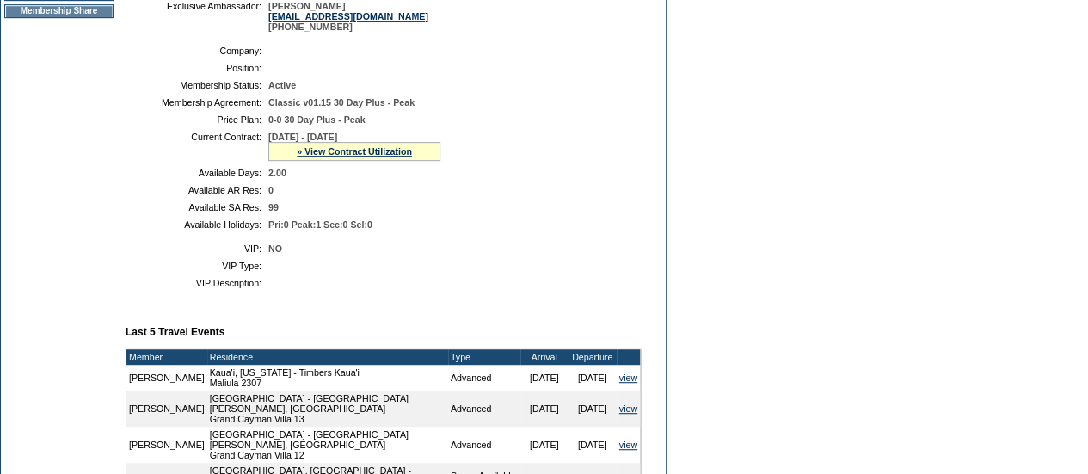  Describe the element at coordinates (275, 248) in the screenshot. I see `span: NO` at that location.